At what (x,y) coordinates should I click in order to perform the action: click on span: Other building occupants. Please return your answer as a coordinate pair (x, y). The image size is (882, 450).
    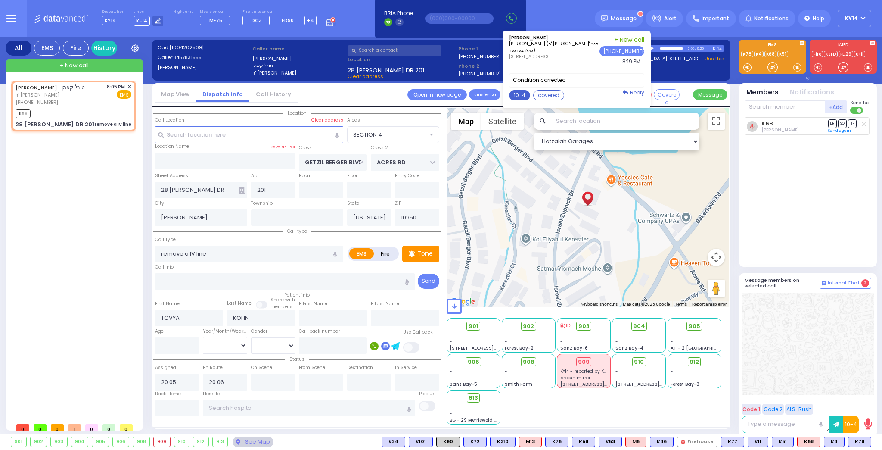
    Looking at the image, I should click on (242, 190).